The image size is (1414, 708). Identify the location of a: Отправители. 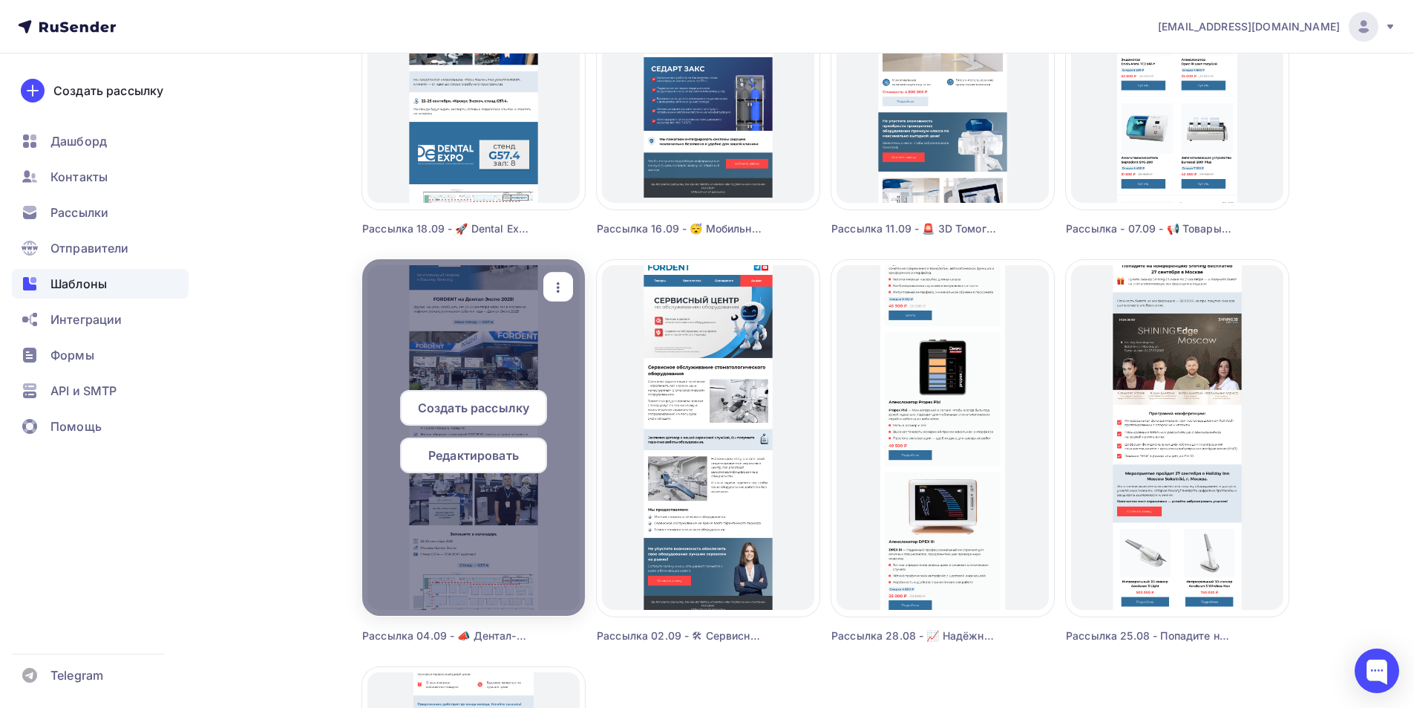
(100, 248).